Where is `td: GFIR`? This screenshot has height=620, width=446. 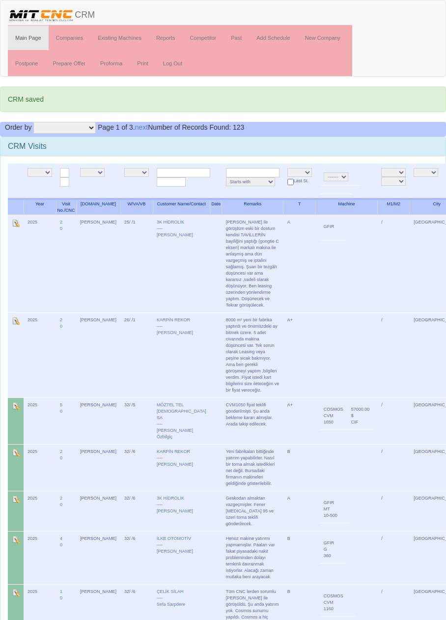 td: GFIR is located at coordinates (329, 229).